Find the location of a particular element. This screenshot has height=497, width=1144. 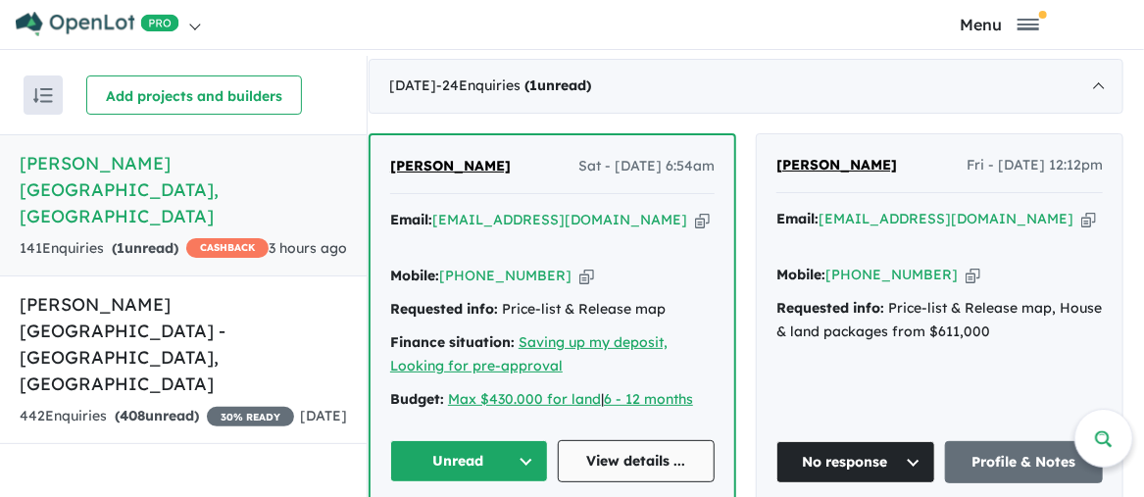

img: sort.svg is located at coordinates (43, 95).